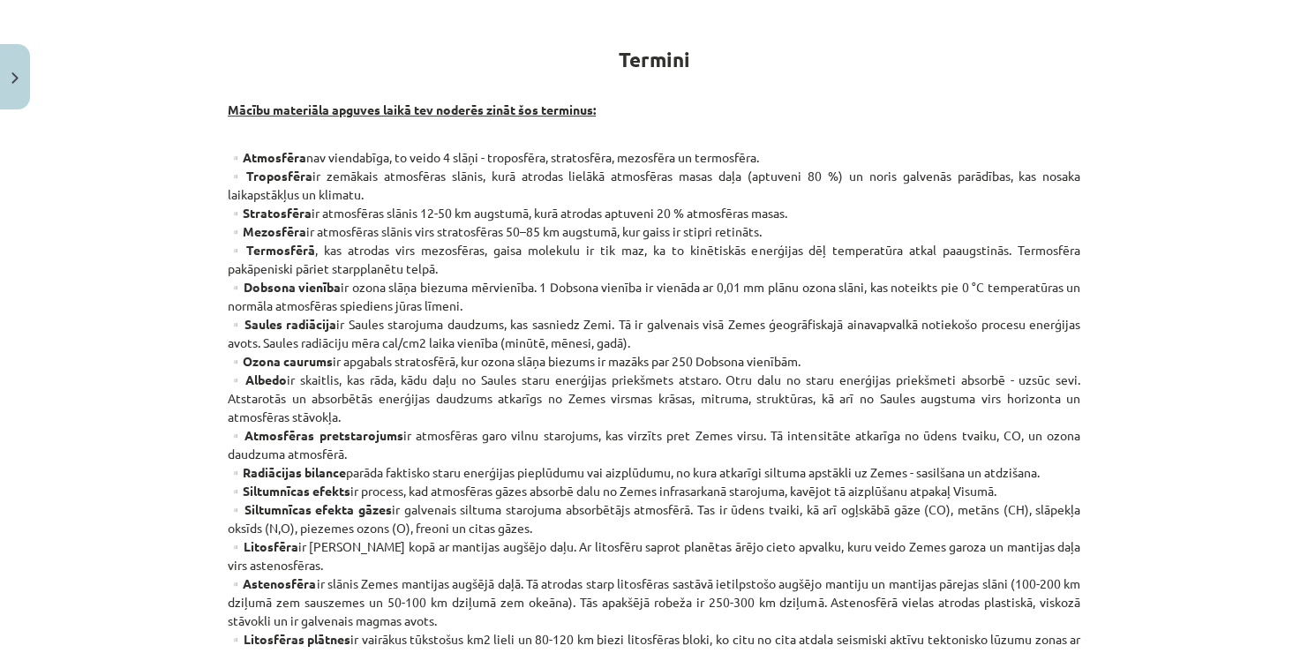  Describe the element at coordinates (272, 583) in the screenshot. I see `strong: ▫️Astenosfēra` at that location.